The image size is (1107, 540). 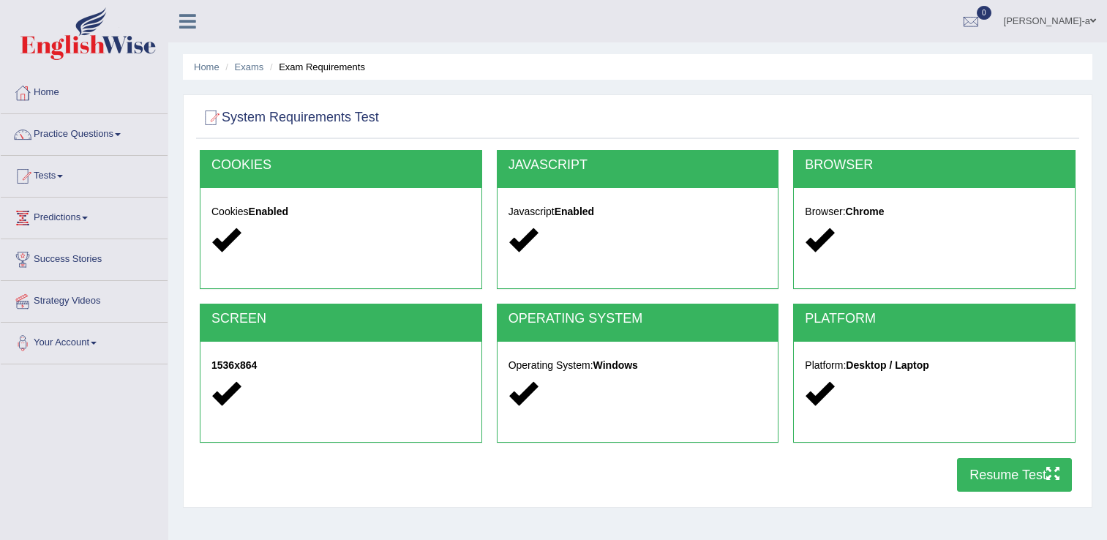 I want to click on a: Practice Questions, so click(x=84, y=132).